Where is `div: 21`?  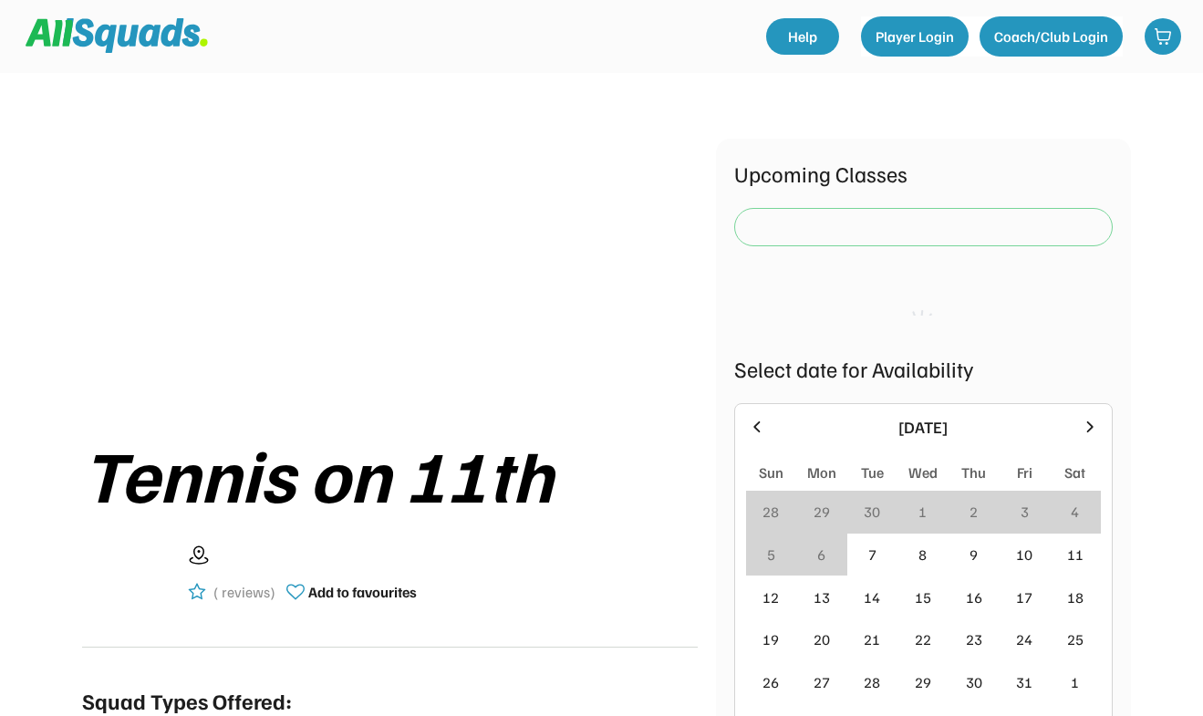 div: 21 is located at coordinates (872, 639).